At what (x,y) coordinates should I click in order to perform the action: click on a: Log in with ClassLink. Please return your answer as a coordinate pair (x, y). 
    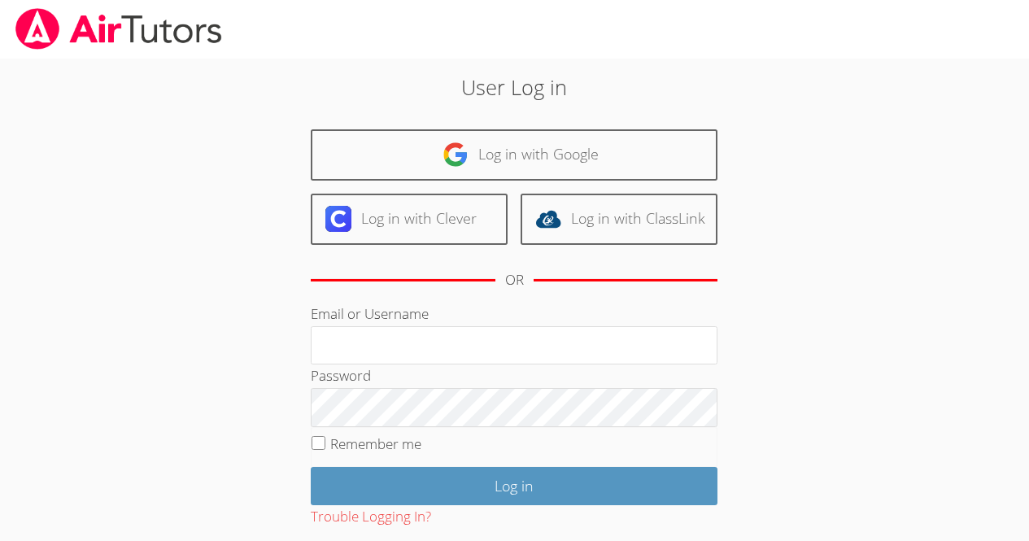
    Looking at the image, I should click on (619, 219).